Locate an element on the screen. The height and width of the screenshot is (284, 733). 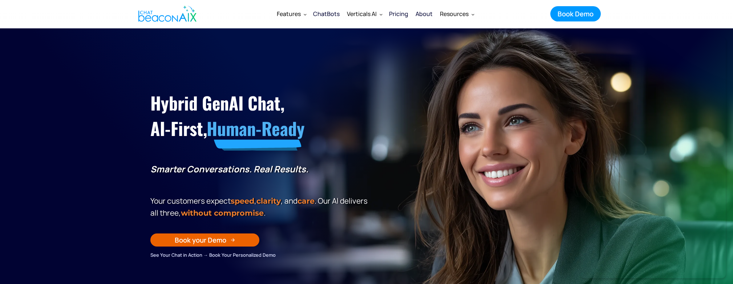
div: See Your Chat in Action → Book Your Personalized Demo is located at coordinates (260, 254).